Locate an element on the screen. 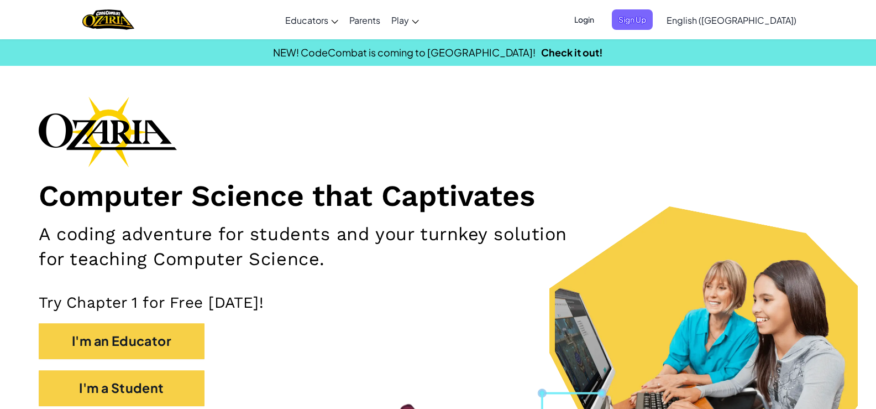 This screenshot has width=876, height=409. span: Sign Up is located at coordinates (633, 19).